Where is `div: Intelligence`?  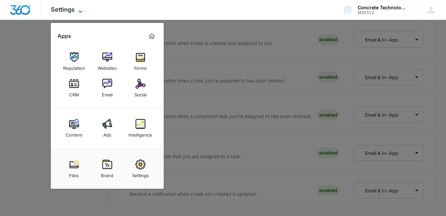 div: Intelligence is located at coordinates (140, 133).